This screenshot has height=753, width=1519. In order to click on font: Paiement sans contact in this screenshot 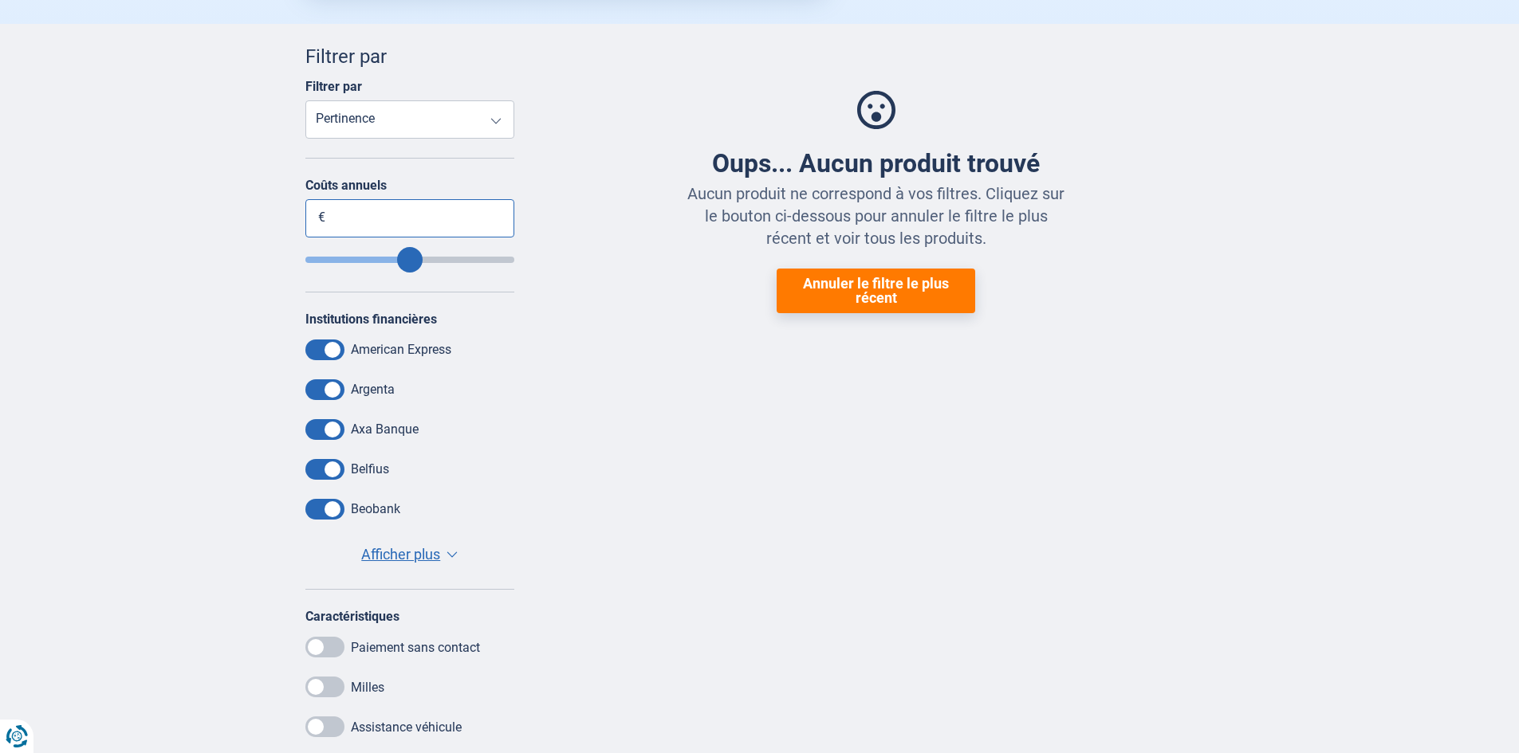, I will do `click(415, 647)`.